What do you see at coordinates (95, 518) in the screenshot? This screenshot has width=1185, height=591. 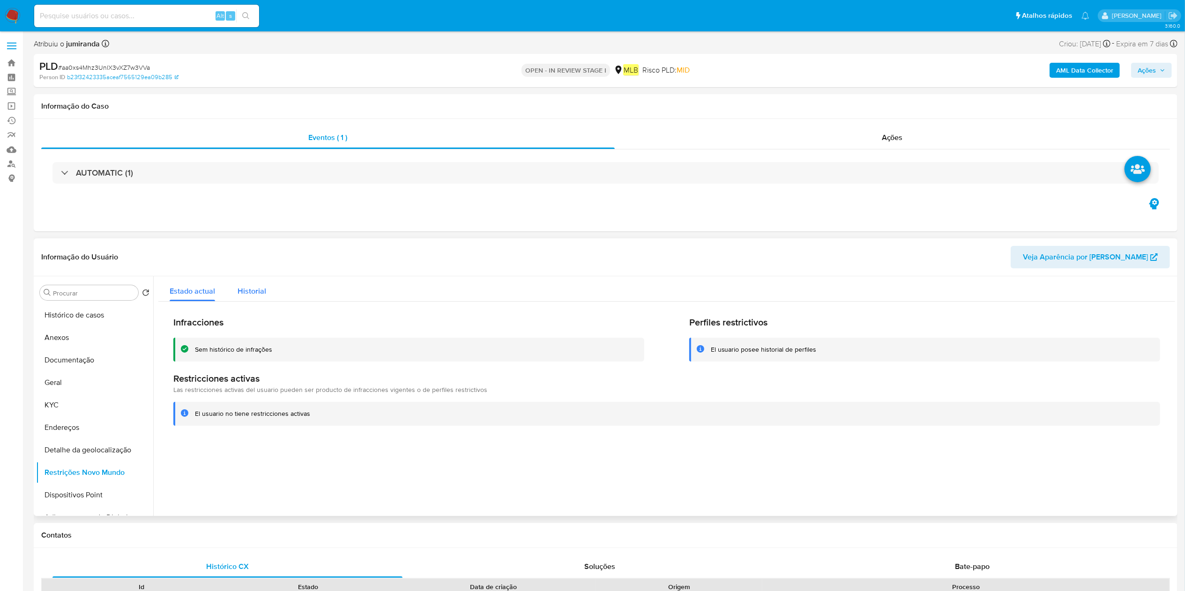 I see `button: Adiantamentos de Dinheiro` at bounding box center [95, 518].